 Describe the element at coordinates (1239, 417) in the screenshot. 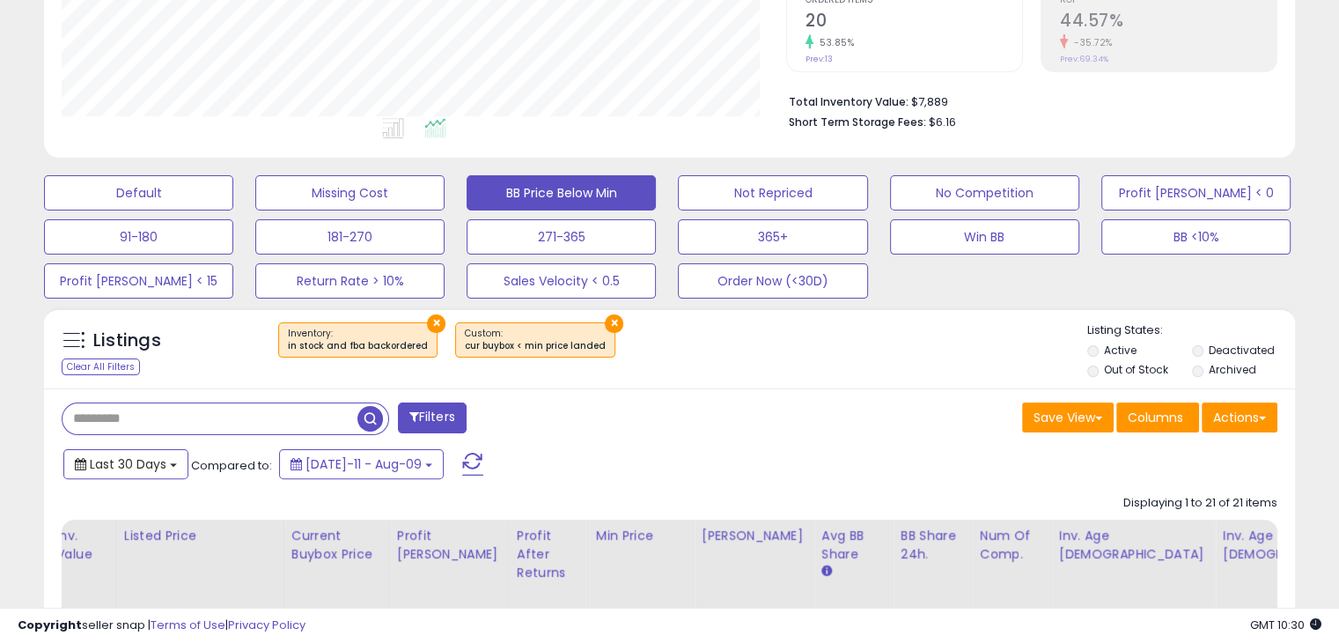

I see `button: Actions` at that location.